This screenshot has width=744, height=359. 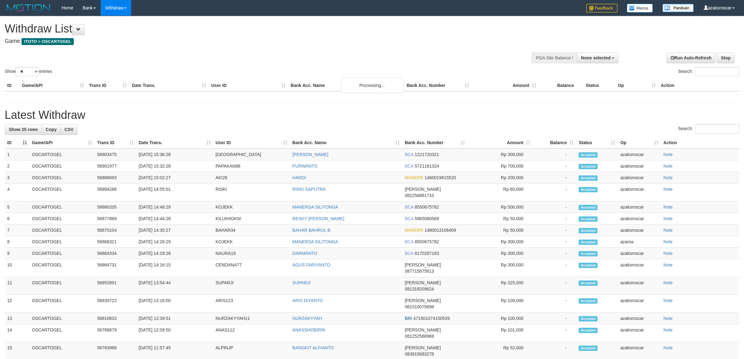 I want to click on th: Date Trans.: activate to sort column ascending, so click(x=175, y=142).